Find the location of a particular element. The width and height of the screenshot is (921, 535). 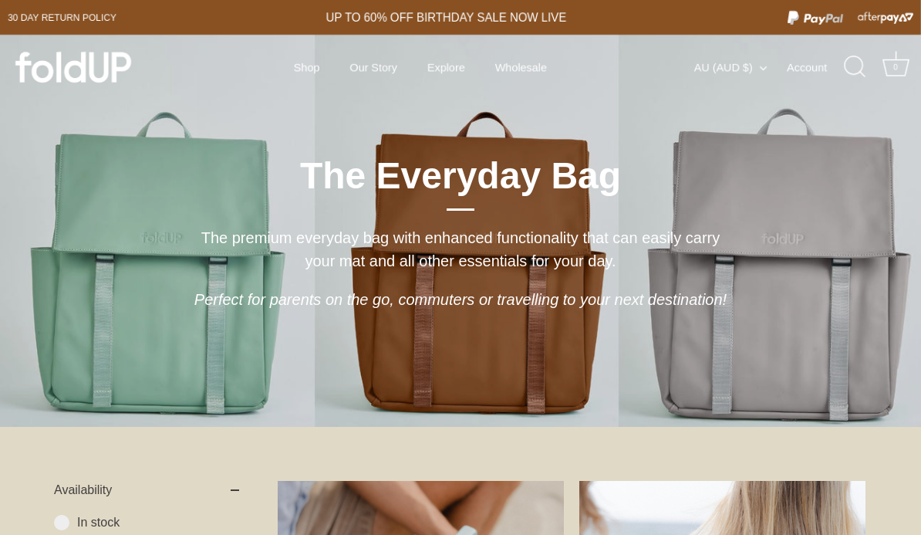

div: Primary navigation is located at coordinates (420, 67).